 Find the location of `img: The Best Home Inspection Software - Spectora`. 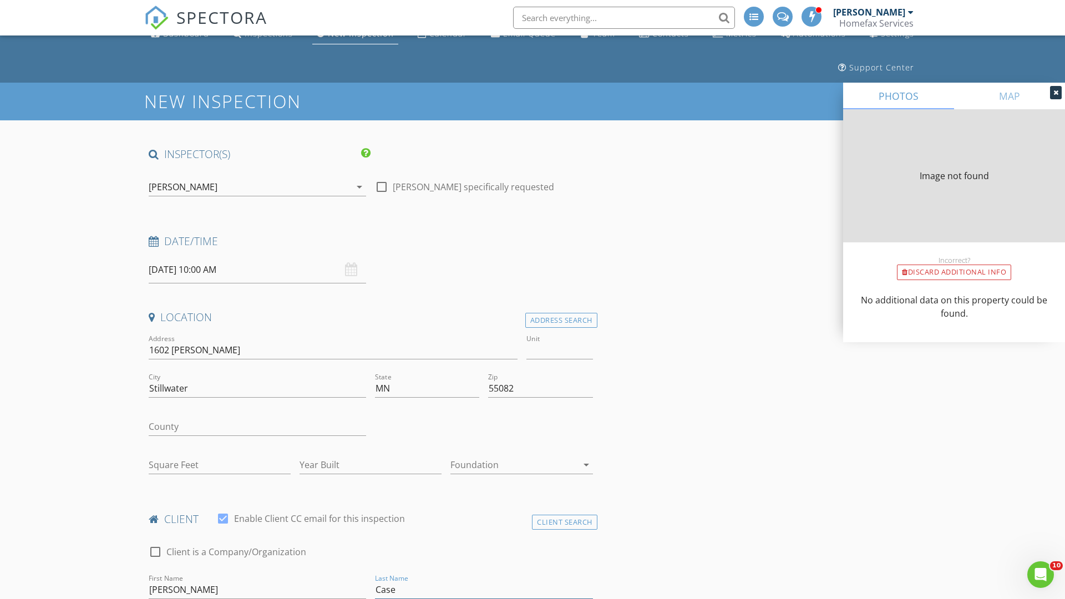

img: The Best Home Inspection Software - Spectora is located at coordinates (156, 18).